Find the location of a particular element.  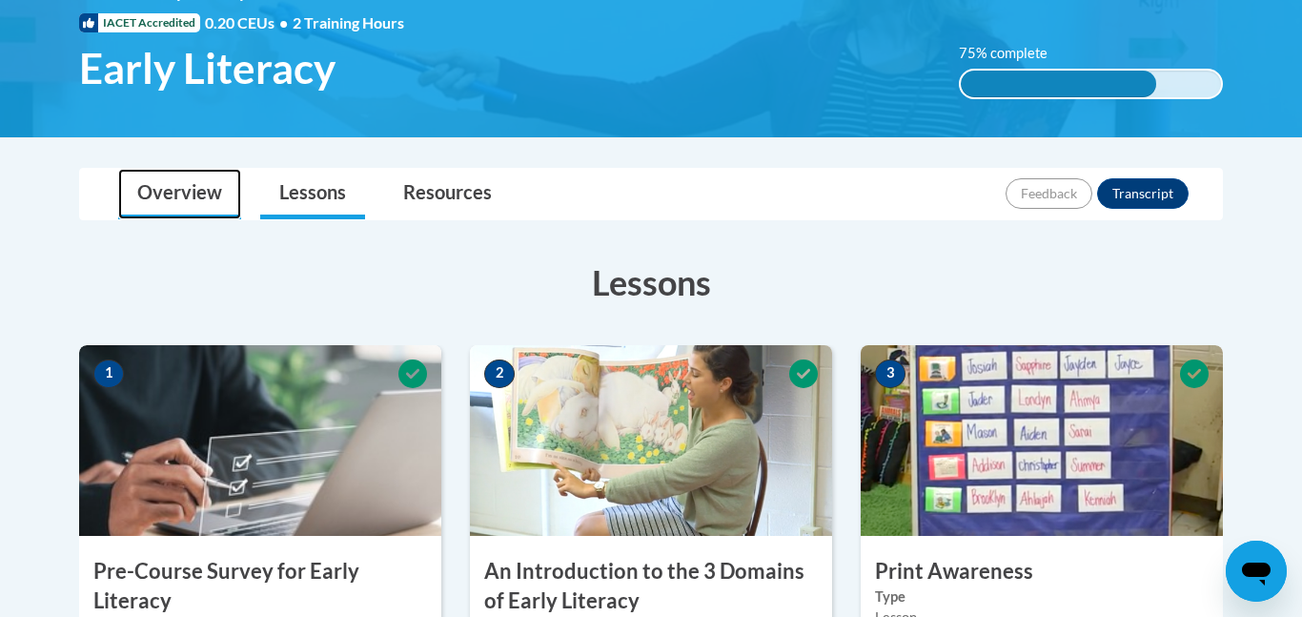

span: 2 is located at coordinates (499, 374).